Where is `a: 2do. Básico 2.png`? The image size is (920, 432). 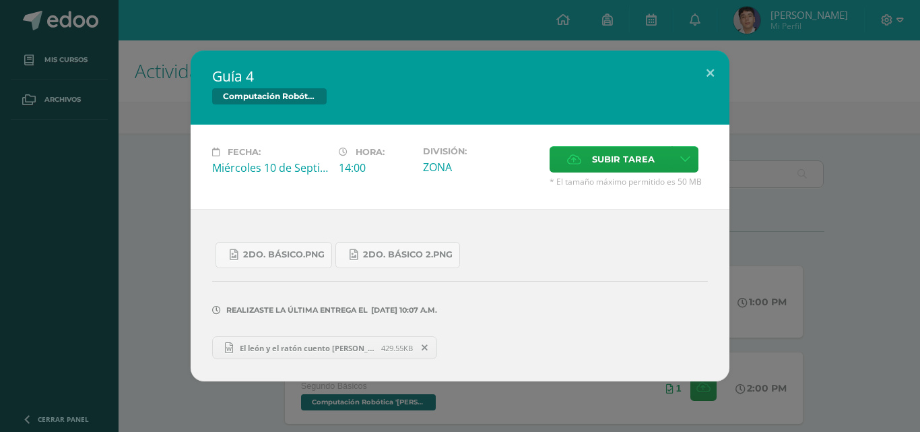 a: 2do. Básico 2.png is located at coordinates (397, 255).